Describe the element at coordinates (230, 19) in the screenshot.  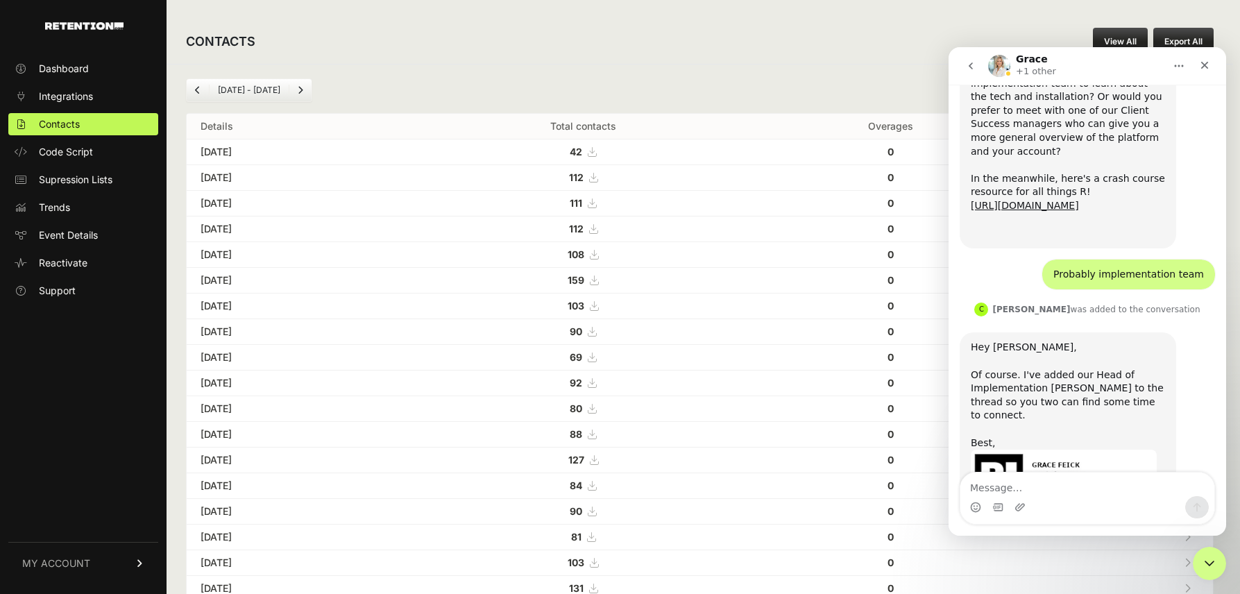
I see `button: Home` at that location.